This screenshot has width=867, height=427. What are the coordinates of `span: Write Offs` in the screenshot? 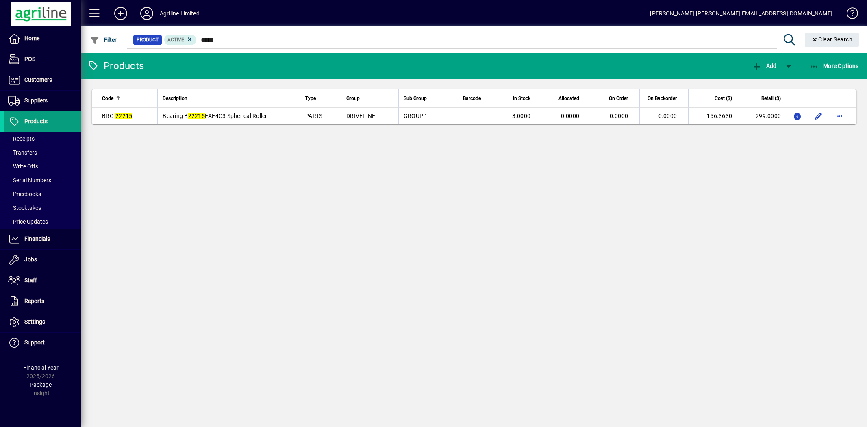 It's located at (23, 166).